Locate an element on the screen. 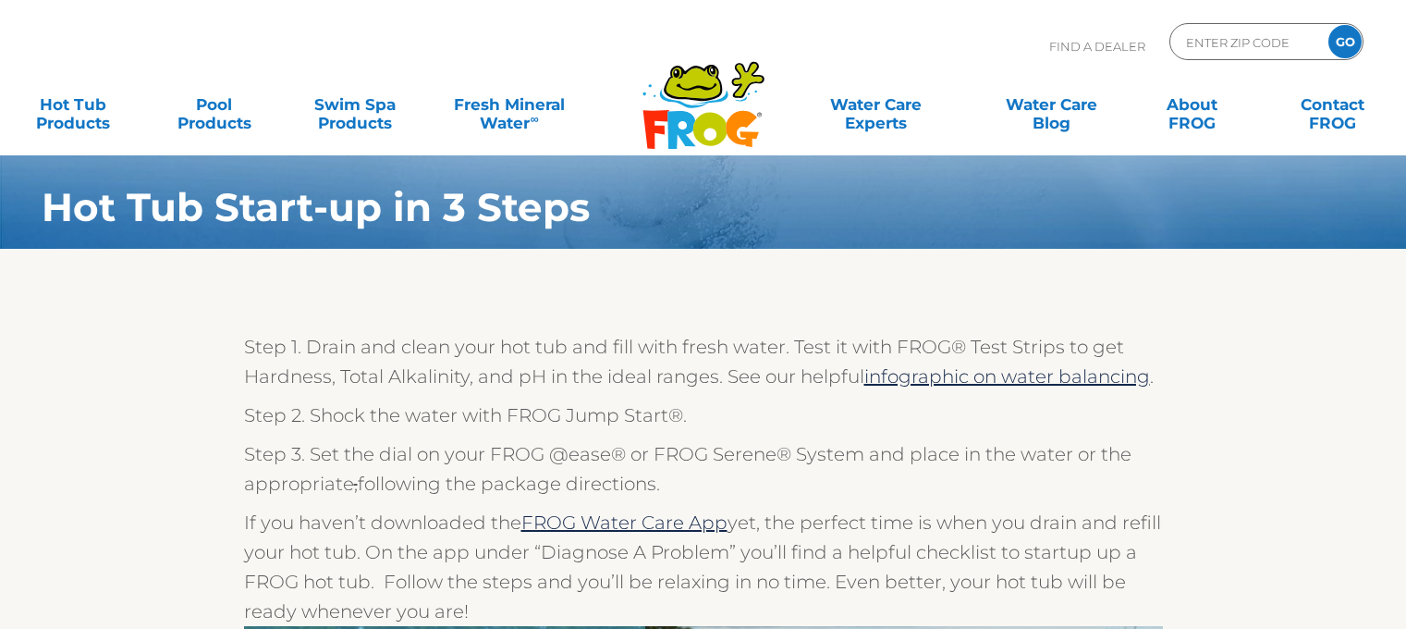  a: ContactFROG is located at coordinates (1333, 104).